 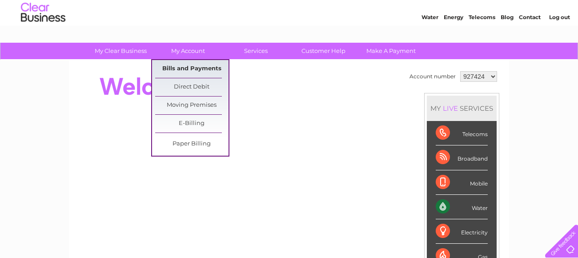 I want to click on img: logo.png, so click(x=43, y=36).